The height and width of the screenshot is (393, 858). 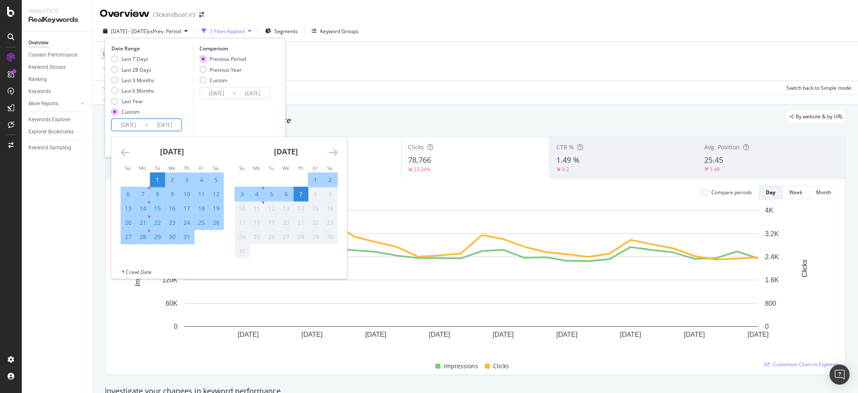 I want to click on td: Not available. Monday, August 18, 2025, so click(x=256, y=222).